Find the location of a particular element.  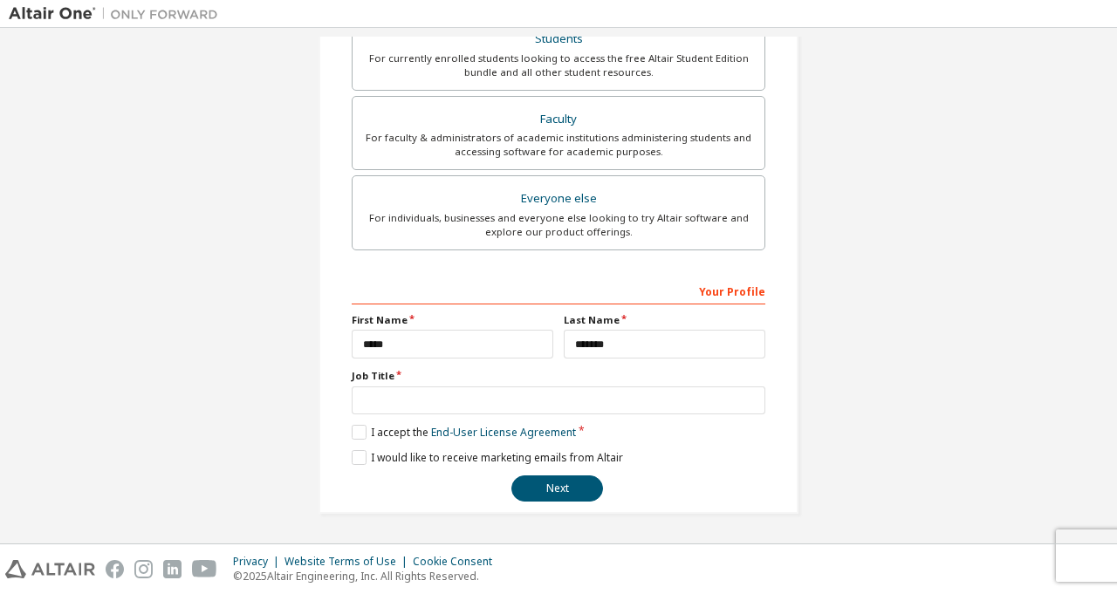

div: Privacy is located at coordinates (258, 562).